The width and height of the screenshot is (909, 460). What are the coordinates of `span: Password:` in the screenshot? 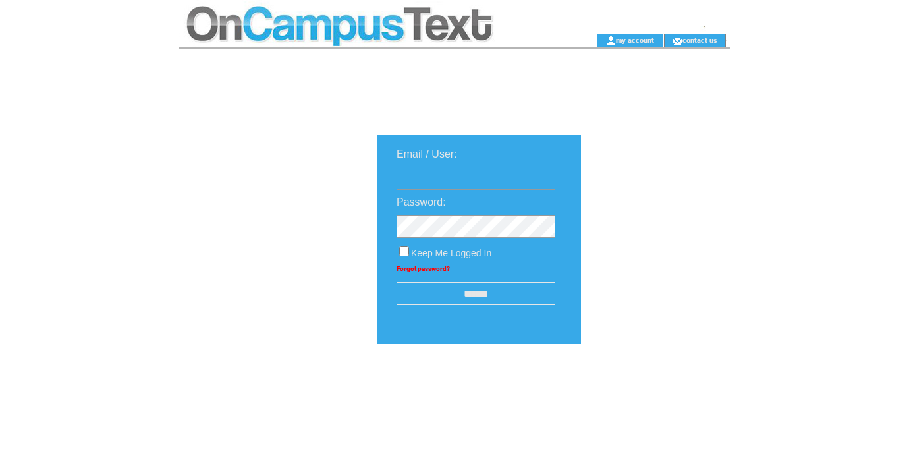 It's located at (421, 201).